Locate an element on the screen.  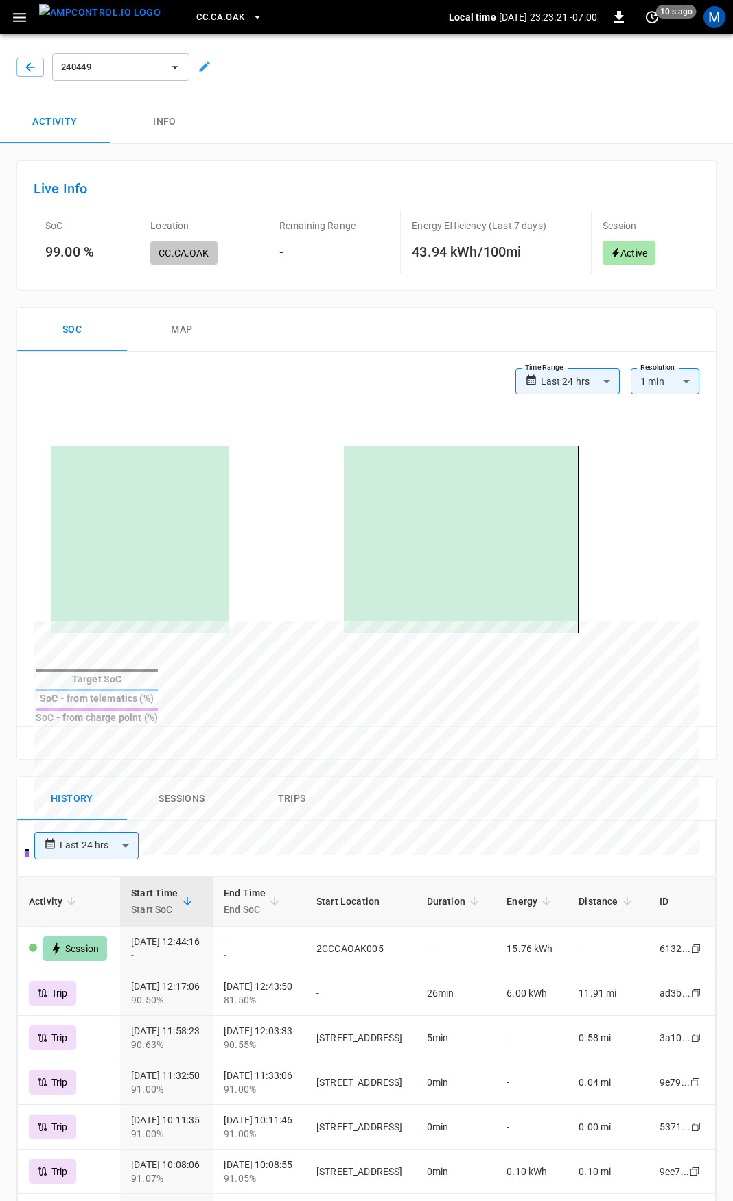
td: 0.00 mi is located at coordinates (608, 1127).